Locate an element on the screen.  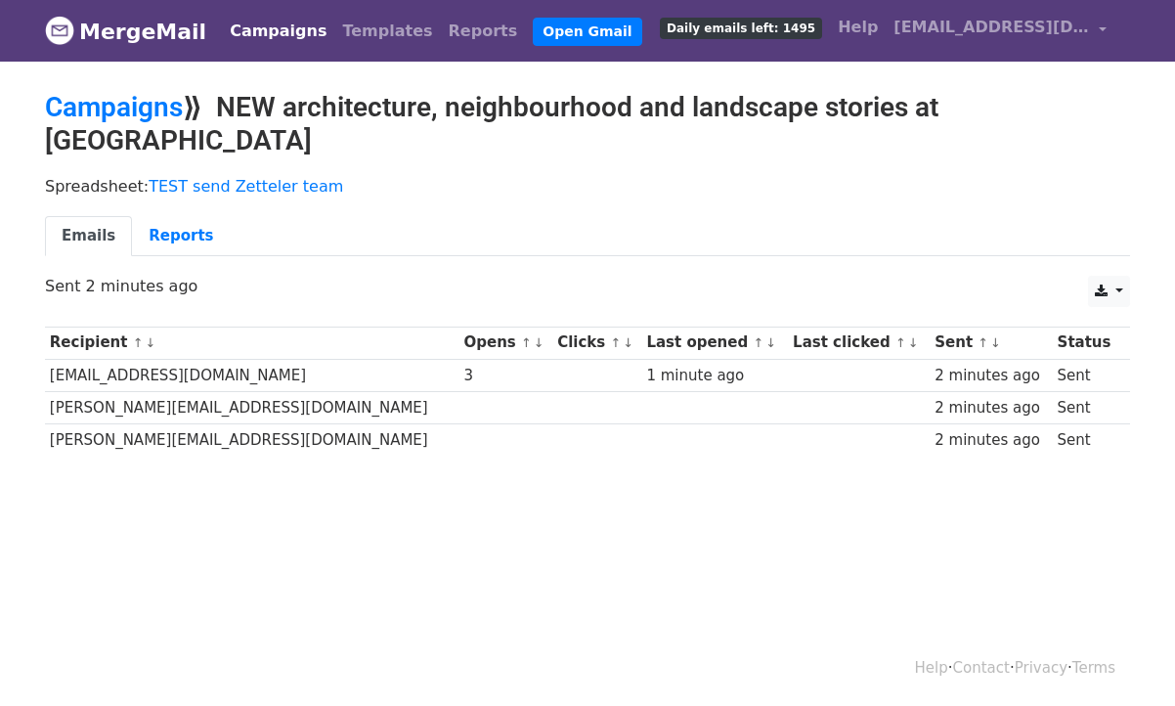
a: MergeMail is located at coordinates (125, 31).